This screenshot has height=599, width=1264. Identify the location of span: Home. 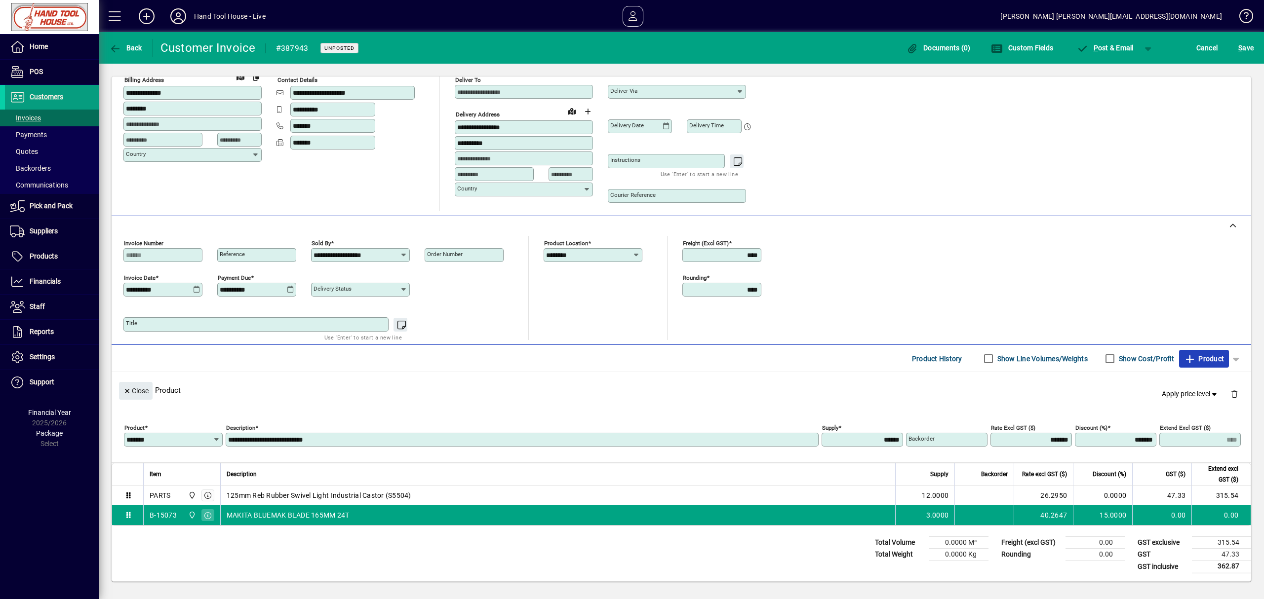
(39, 46).